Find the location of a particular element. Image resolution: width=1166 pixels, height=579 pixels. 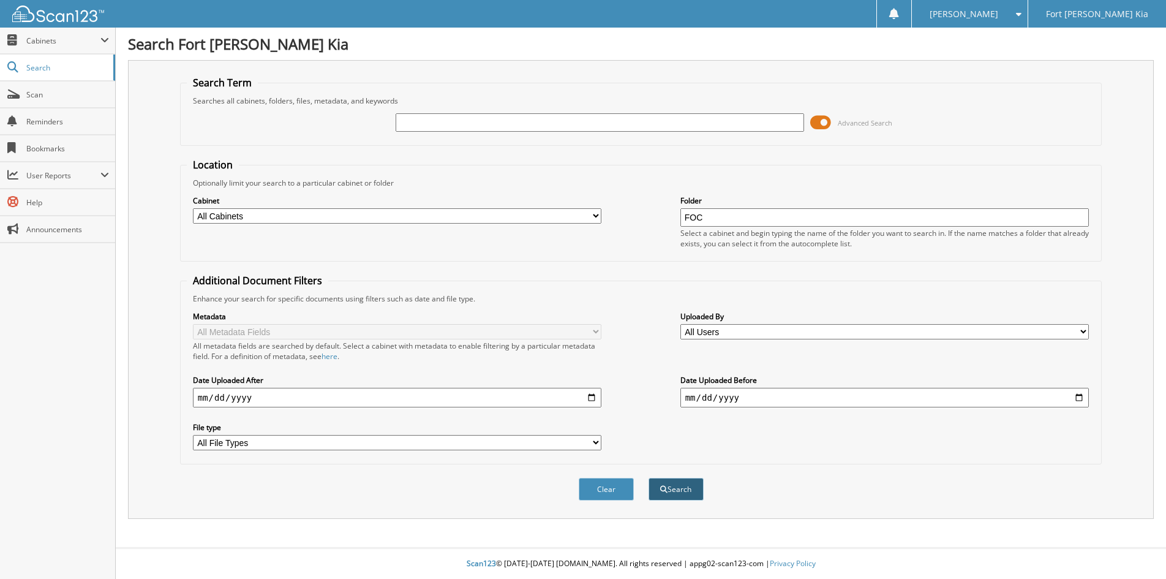

span: Scan123 is located at coordinates (481, 563).